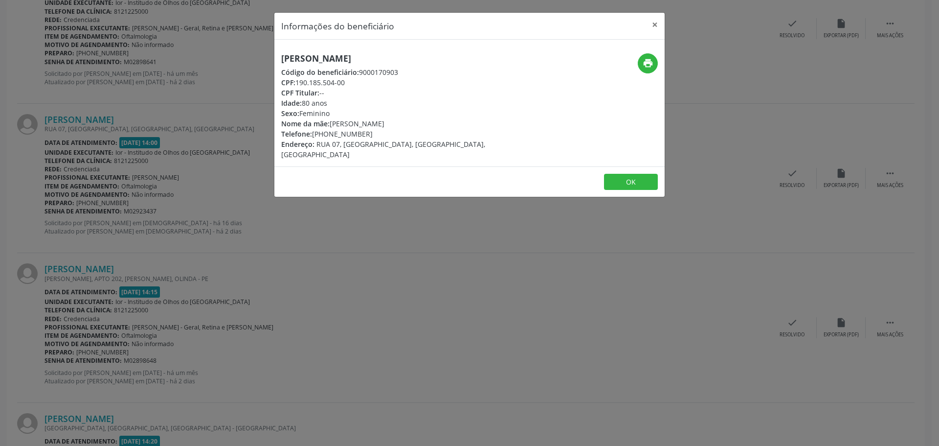 This screenshot has height=446, width=939. What do you see at coordinates (648, 63) in the screenshot?
I see `button: print` at bounding box center [648, 63].